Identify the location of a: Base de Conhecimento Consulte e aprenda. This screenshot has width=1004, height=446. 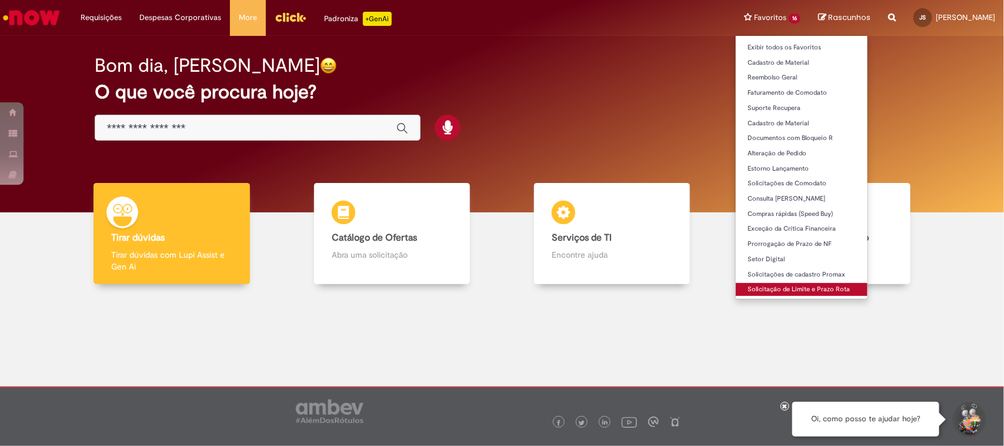
(832, 233).